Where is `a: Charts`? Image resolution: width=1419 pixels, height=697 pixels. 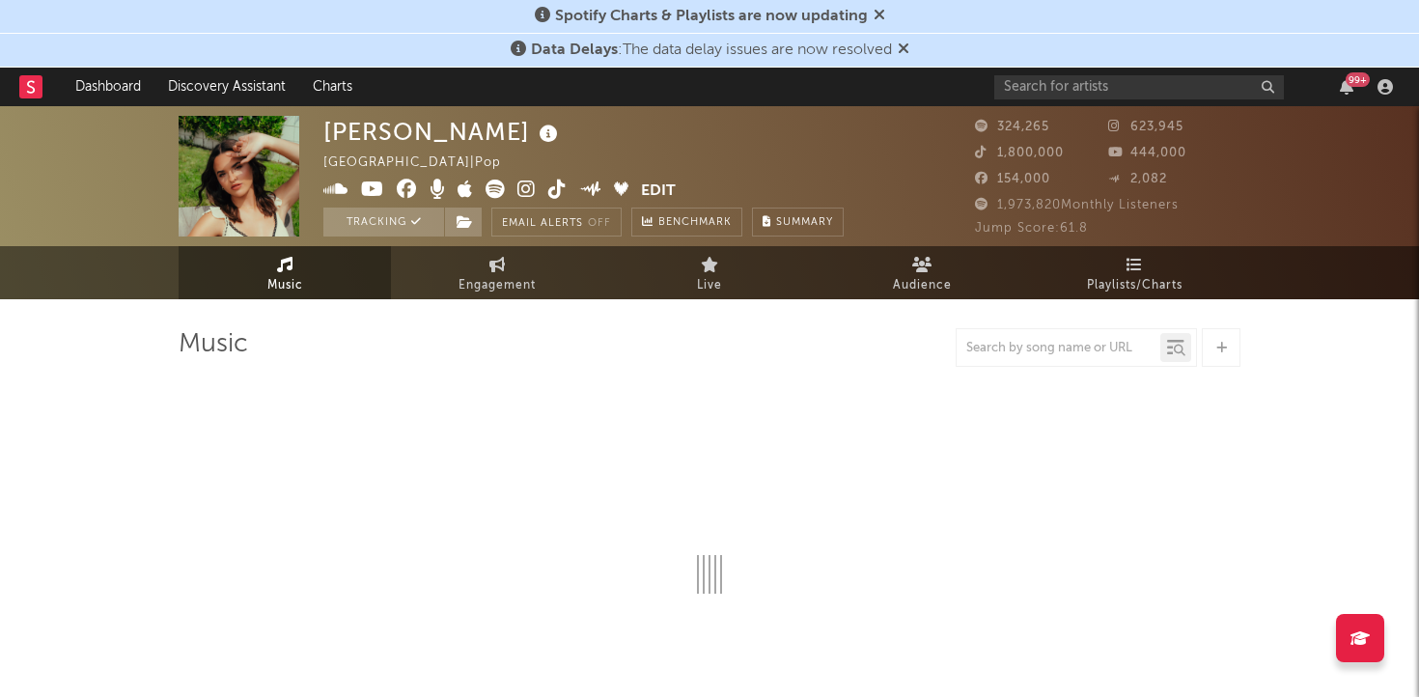
a: Charts is located at coordinates (332, 87).